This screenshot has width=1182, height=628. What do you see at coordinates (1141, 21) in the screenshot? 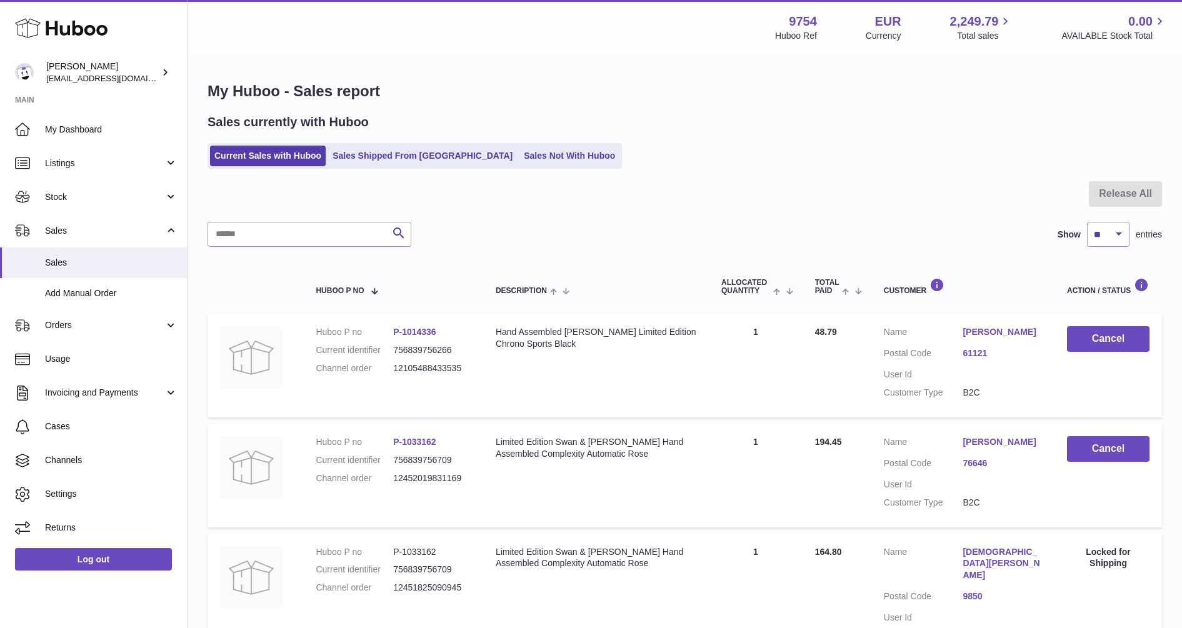
I see `span: 0.00` at bounding box center [1141, 21].